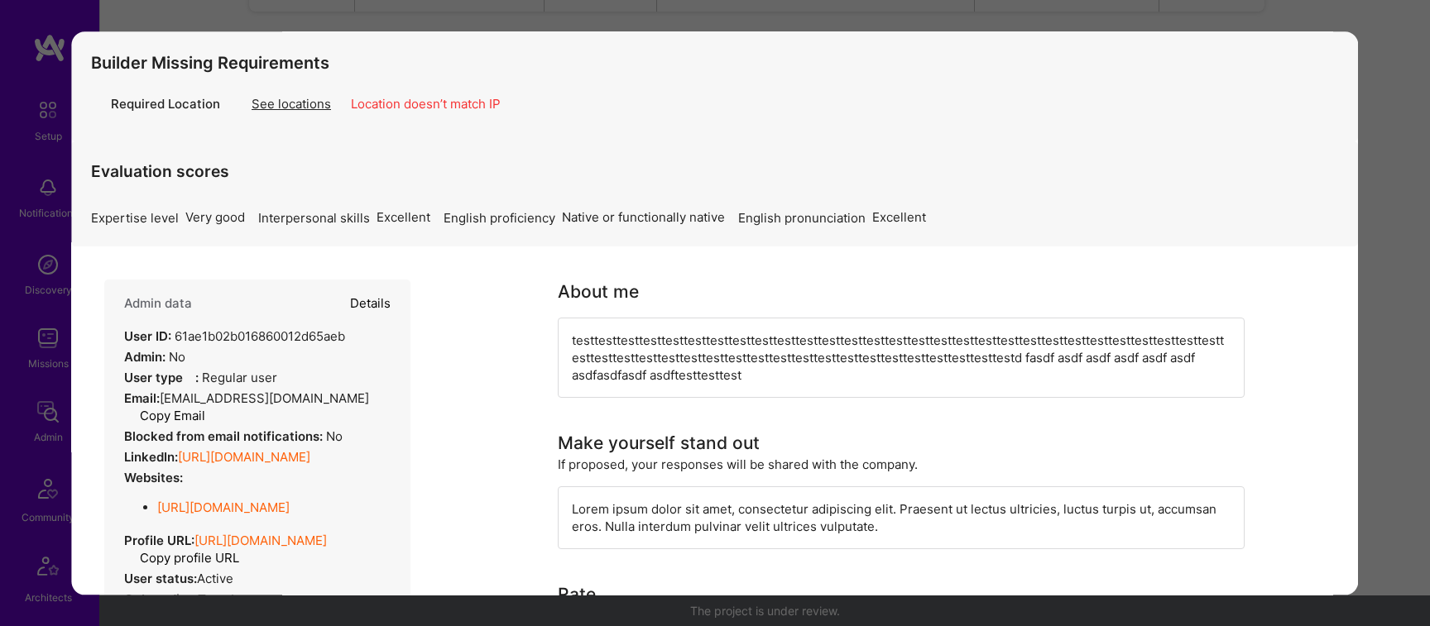 The width and height of the screenshot is (1430, 626). Describe the element at coordinates (901, 357) in the screenshot. I see `div: testtesttesttesttesttesttesttesttesttesttesttesttesttesttesttesttesttesttesttesttesttesttesttestt...` at that location.